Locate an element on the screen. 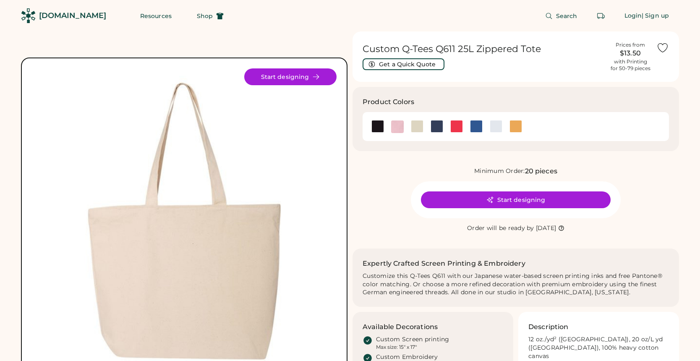  div: with Printing for 50-79 pieces is located at coordinates (631, 65).